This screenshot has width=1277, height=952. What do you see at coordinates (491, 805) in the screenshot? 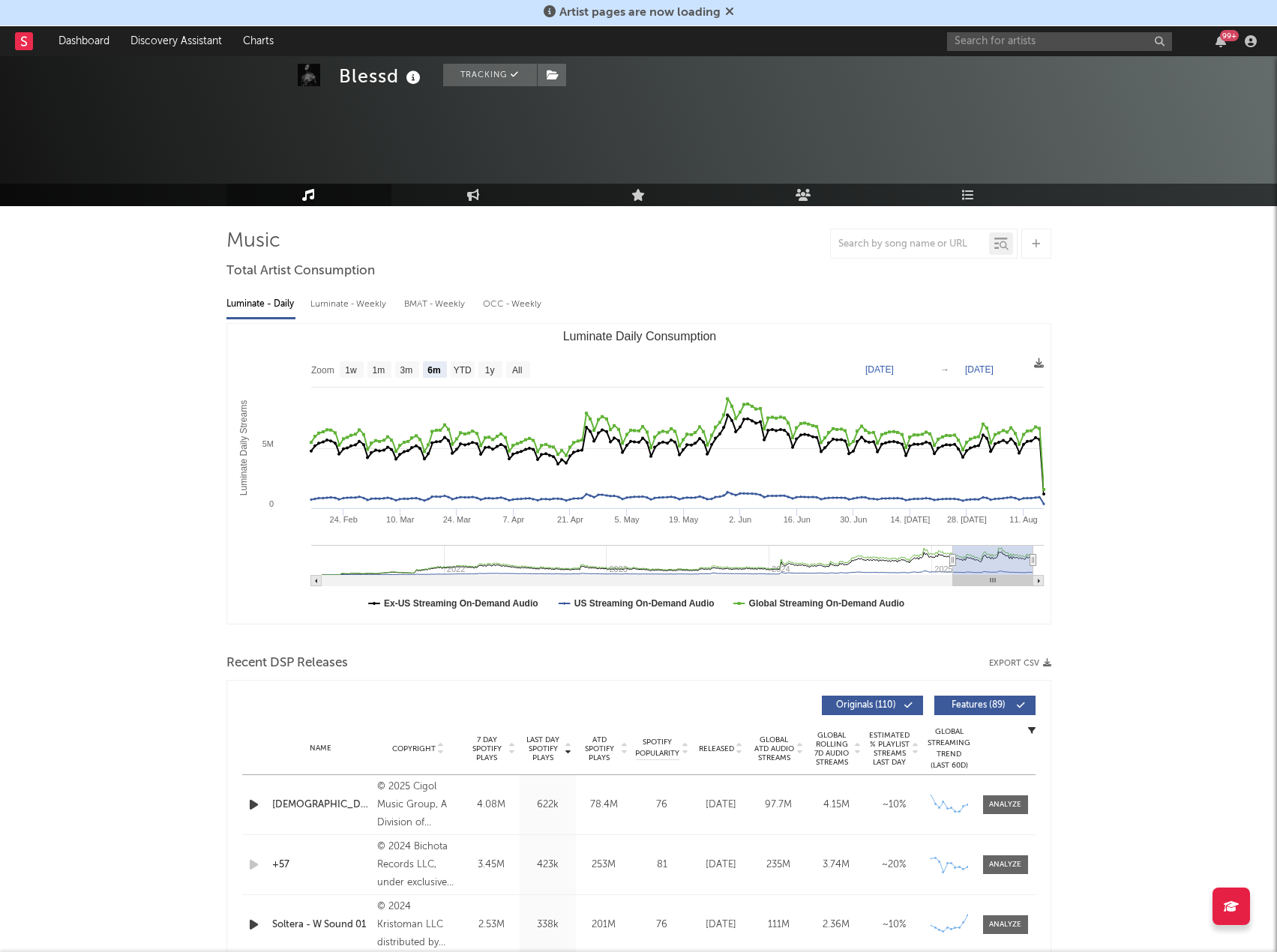
I see `div: 4.08M` at bounding box center [491, 805].